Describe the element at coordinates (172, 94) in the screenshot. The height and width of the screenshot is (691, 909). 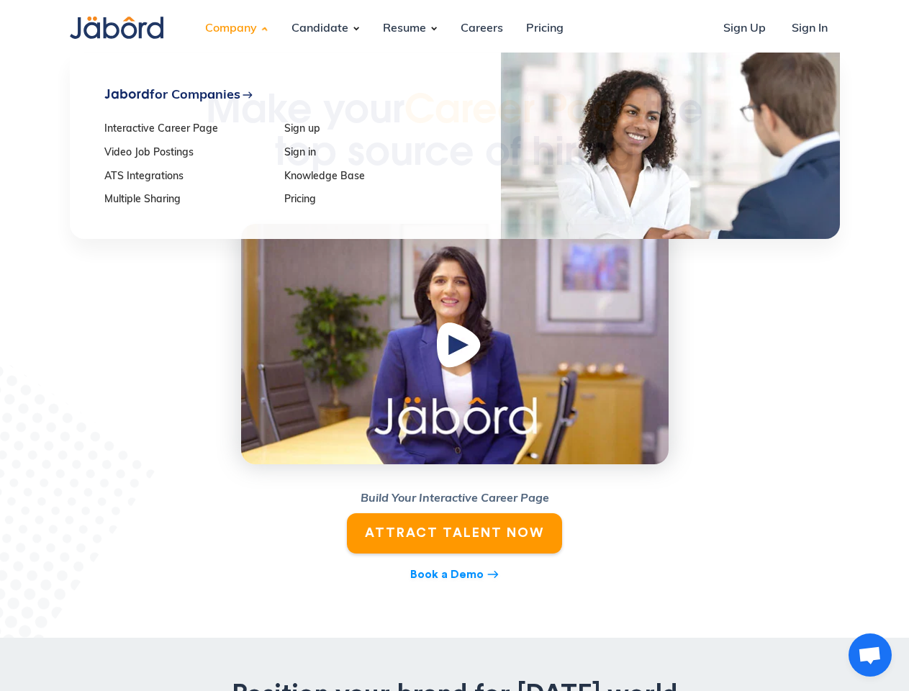
I see `div: for Companies` at that location.